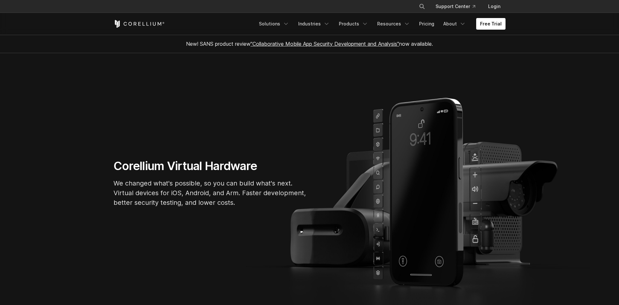 This screenshot has height=305, width=619. I want to click on span: New! SANS product review now available., so click(309, 44).